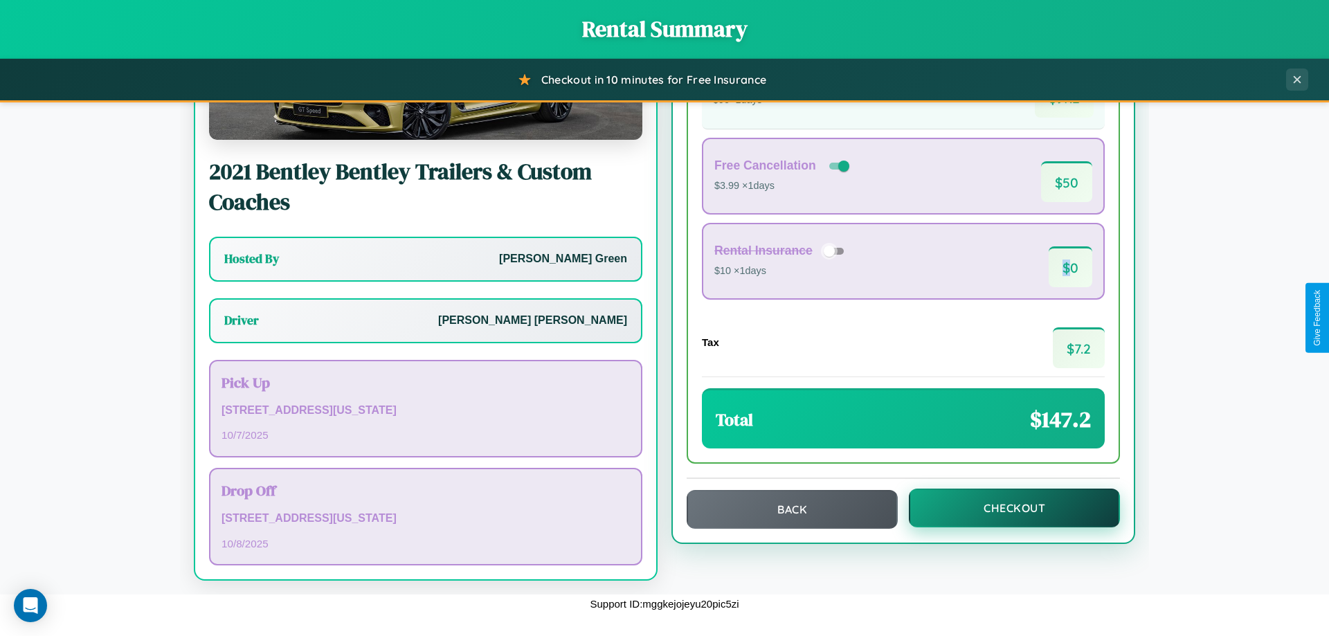 The width and height of the screenshot is (1329, 636). I want to click on button: Back, so click(792, 509).